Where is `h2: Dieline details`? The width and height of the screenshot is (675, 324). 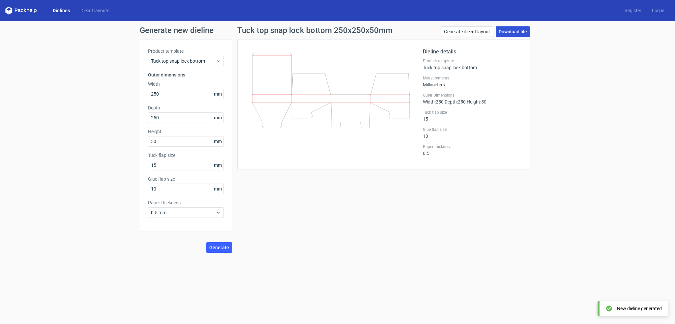
h2: Dieline details is located at coordinates (472, 52).